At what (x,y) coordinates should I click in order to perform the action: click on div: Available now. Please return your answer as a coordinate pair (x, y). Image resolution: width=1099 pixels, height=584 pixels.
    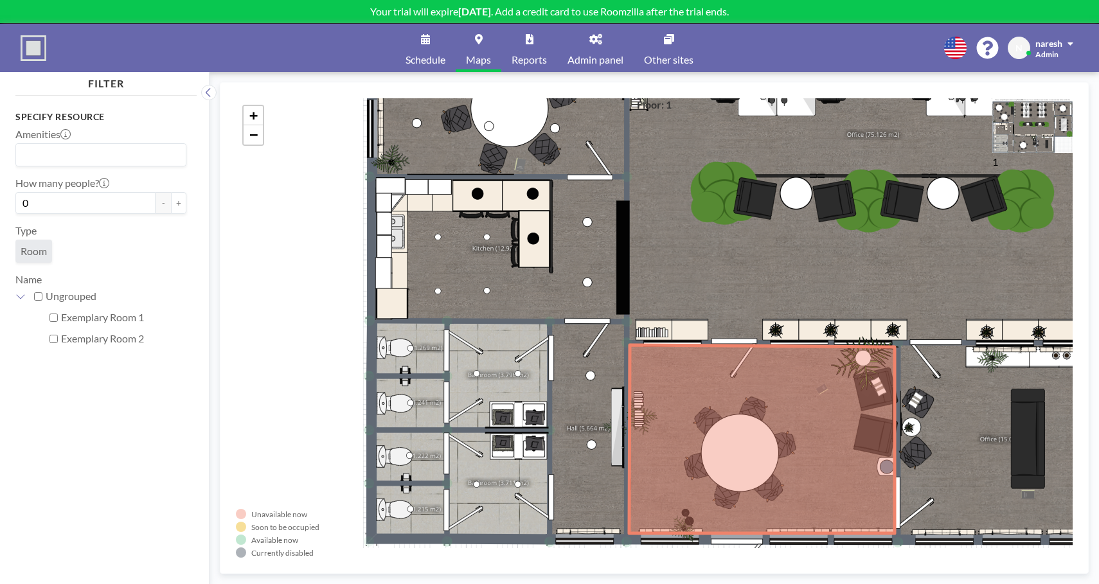
    Looking at the image, I should click on (274, 540).